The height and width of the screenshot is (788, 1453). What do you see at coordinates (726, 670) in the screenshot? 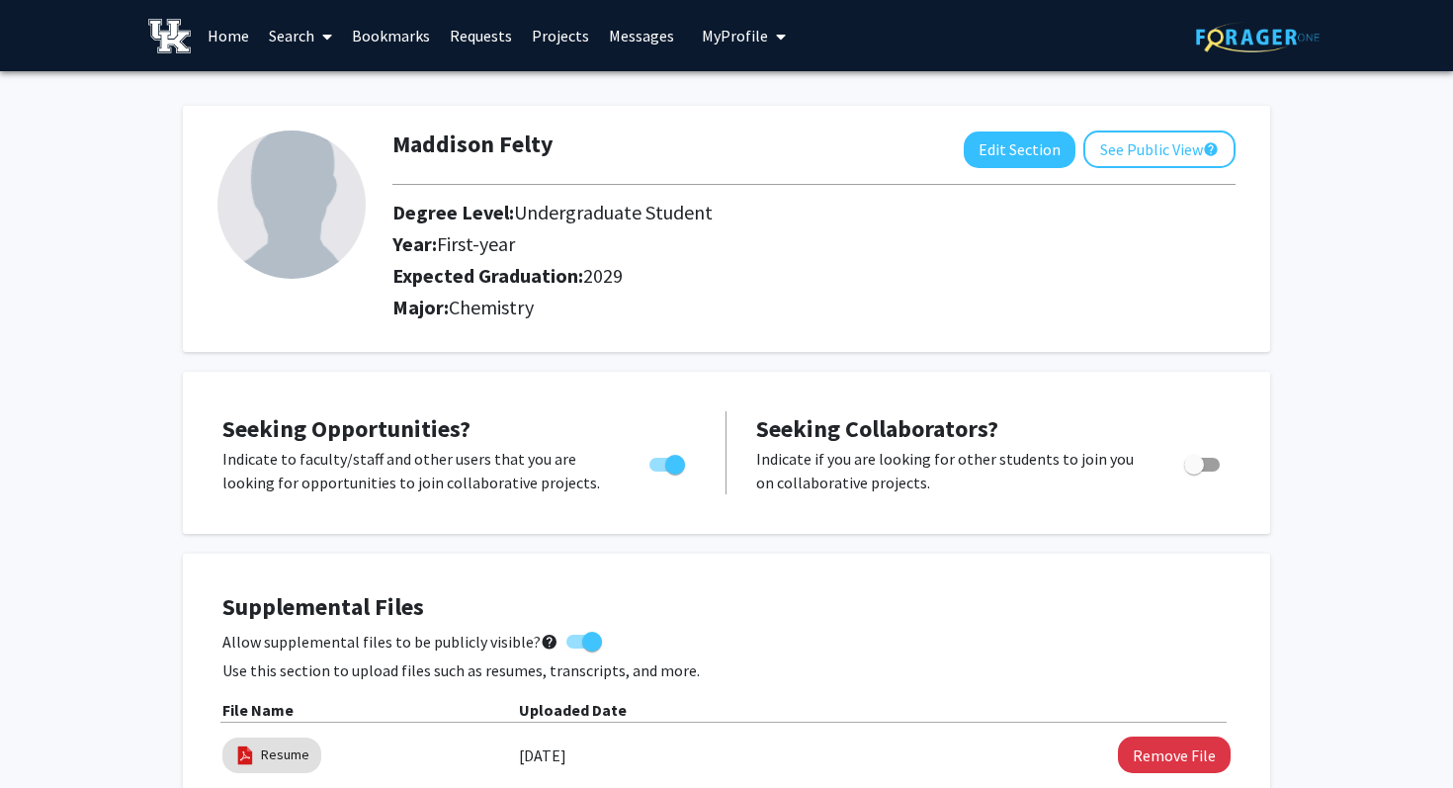
I see `p: Use this section to upload files such as resumes, transcripts, and more.` at bounding box center [726, 670].